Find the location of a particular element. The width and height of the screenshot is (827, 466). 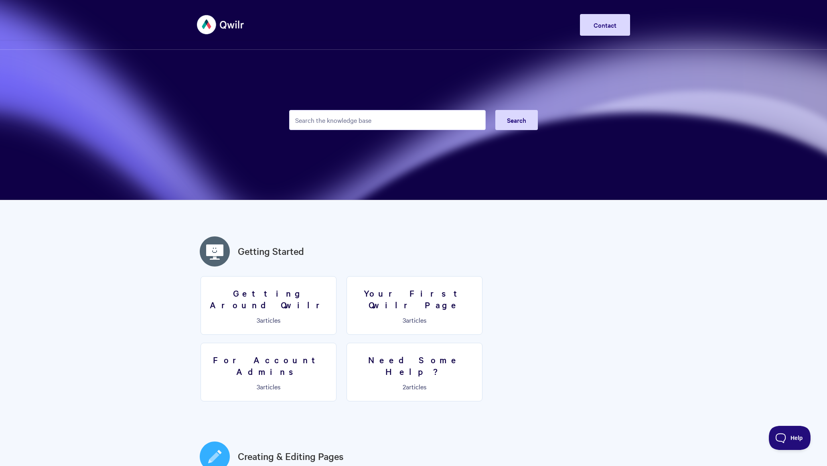

span: 2 is located at coordinates (404, 386).